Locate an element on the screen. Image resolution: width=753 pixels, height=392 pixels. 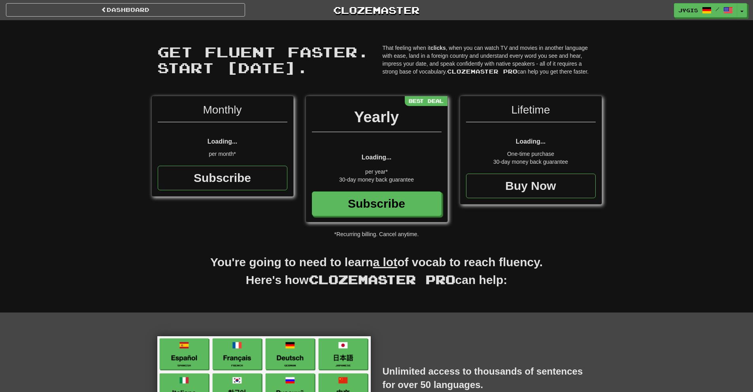
h2: You're going to need to learn of vocab to reach fluency. Here's how can help: is located at coordinates (377, 275).